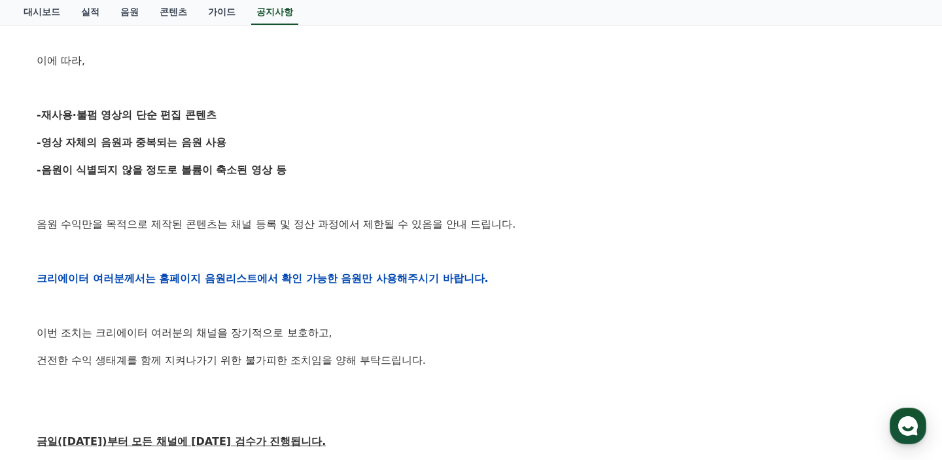 The height and width of the screenshot is (460, 942). I want to click on strong: 크리에이터 여러분께서는 홈페이지 음원리스트에서 확인 가능한 음원만 사용해주시기 바랍니다., so click(262, 278).